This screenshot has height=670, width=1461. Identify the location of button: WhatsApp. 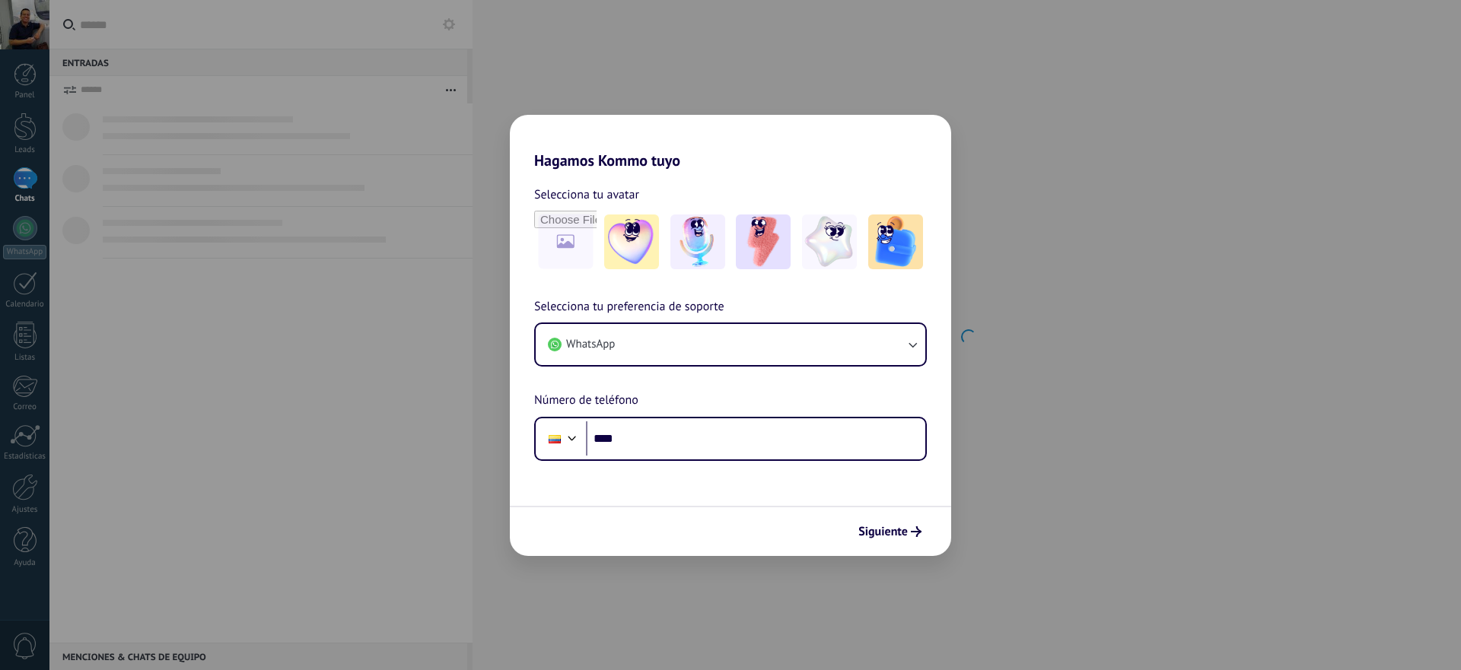
(730, 345).